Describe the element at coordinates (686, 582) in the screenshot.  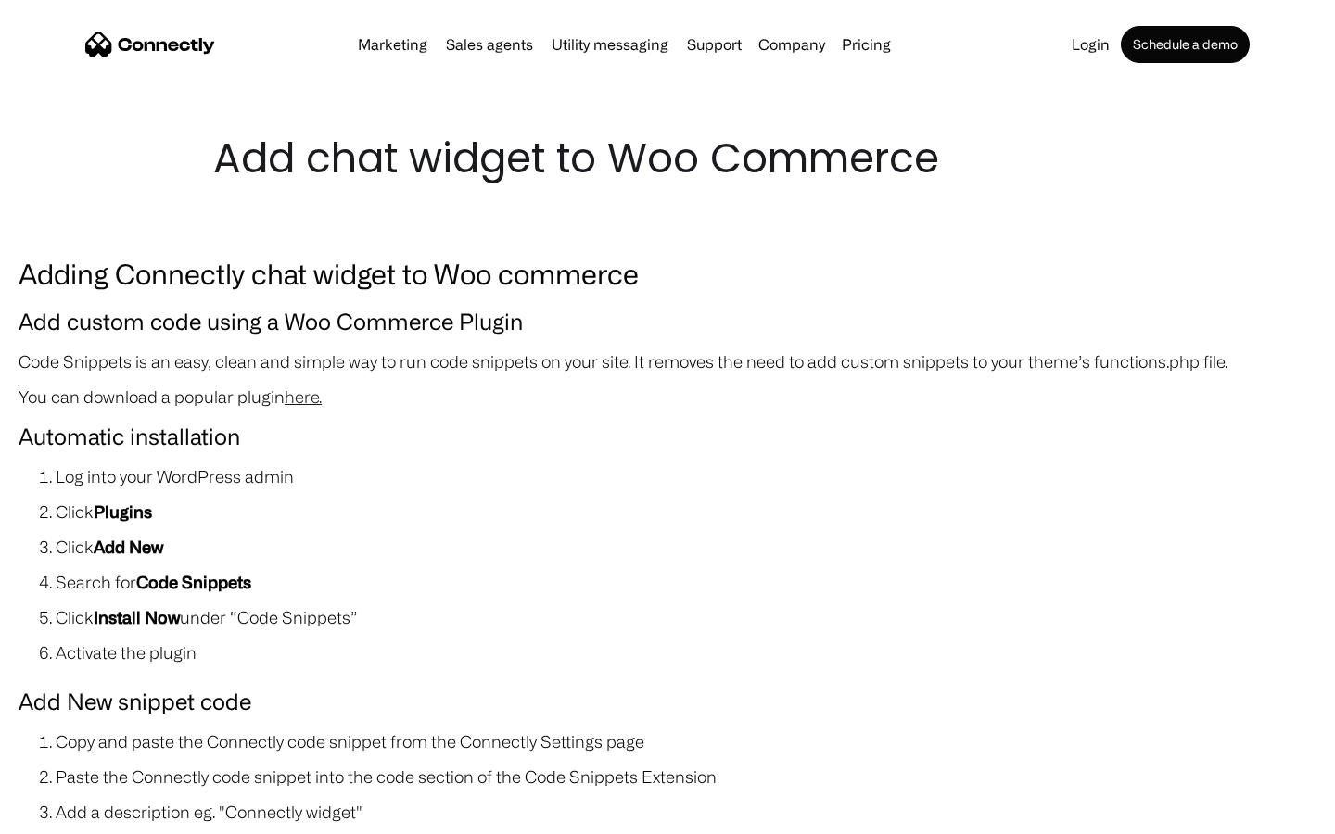
I see `li: Search for` at that location.